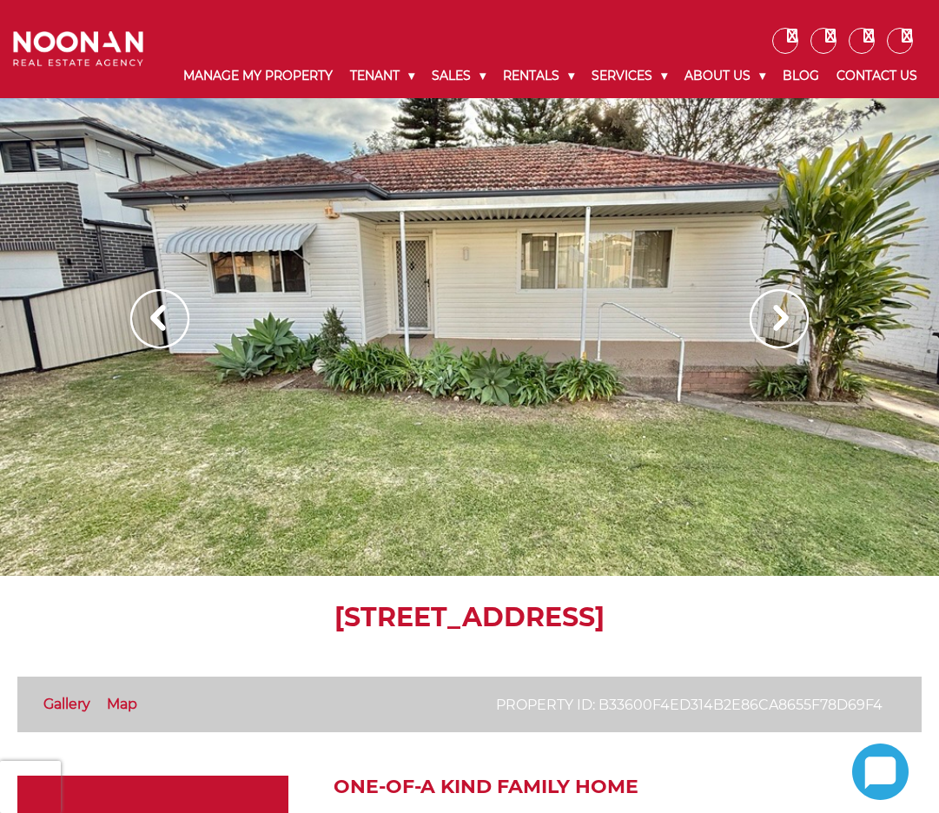  What do you see at coordinates (877, 76) in the screenshot?
I see `a: Contact Us` at bounding box center [877, 76].